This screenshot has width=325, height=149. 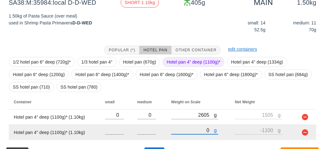 I want to click on span: Net Weight, so click(x=244, y=102).